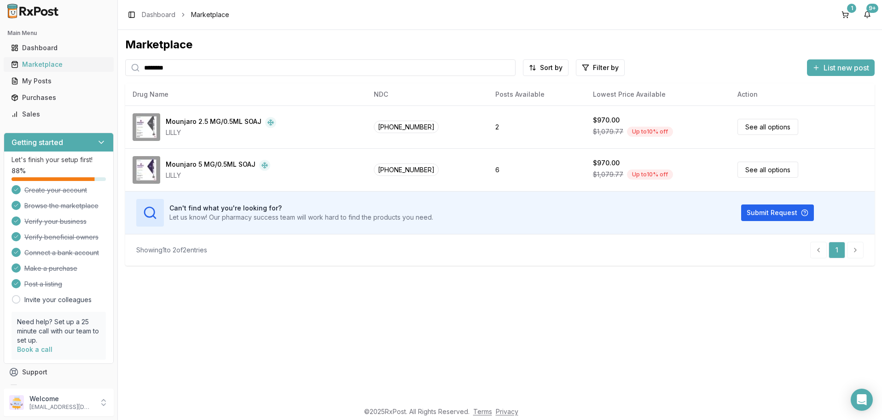 This screenshot has height=420, width=882. What do you see at coordinates (301, 208) in the screenshot?
I see `h3: Can't find what you're looking for?` at bounding box center [301, 208].